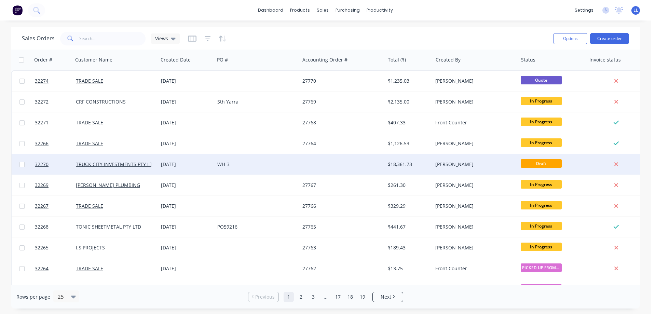  What do you see at coordinates (42, 164) in the screenshot?
I see `span: 32270` at bounding box center [42, 164].